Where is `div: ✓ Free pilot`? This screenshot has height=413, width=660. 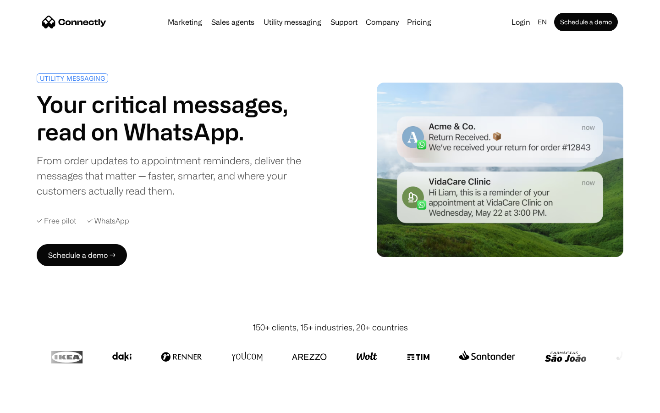 div: ✓ Free pilot is located at coordinates (56, 220).